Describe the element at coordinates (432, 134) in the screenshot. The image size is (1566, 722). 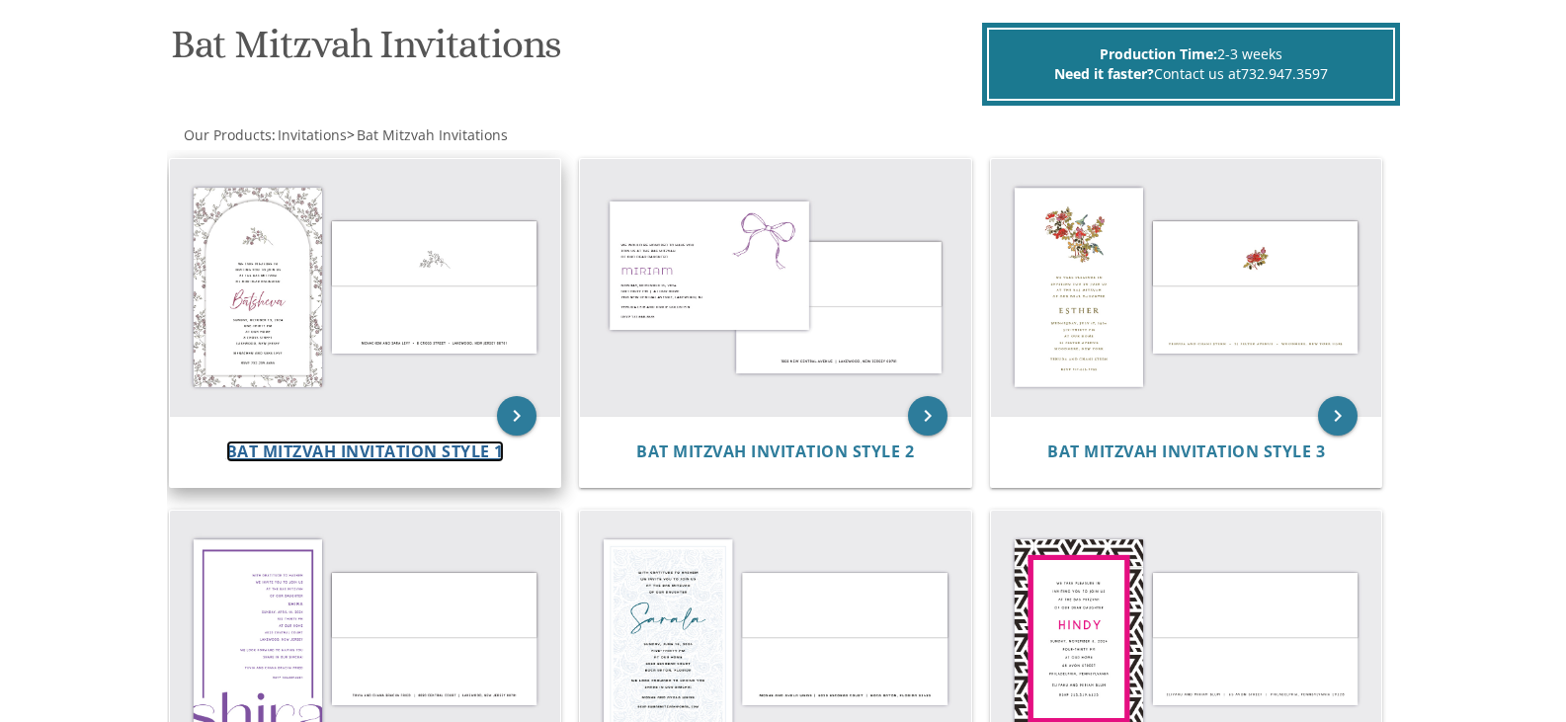
I see `span: Bat Mitzvah Invitations` at that location.